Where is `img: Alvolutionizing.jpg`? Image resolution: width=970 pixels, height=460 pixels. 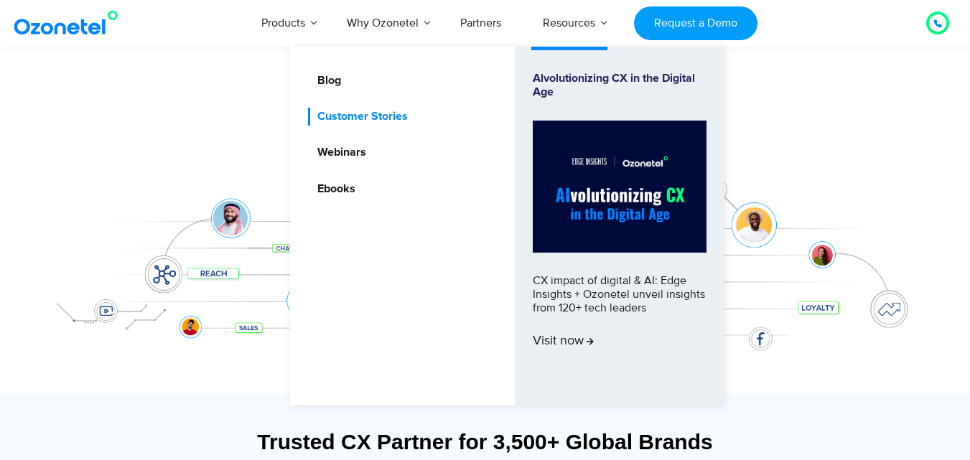
img: Alvolutionizing.jpg is located at coordinates (620, 187).